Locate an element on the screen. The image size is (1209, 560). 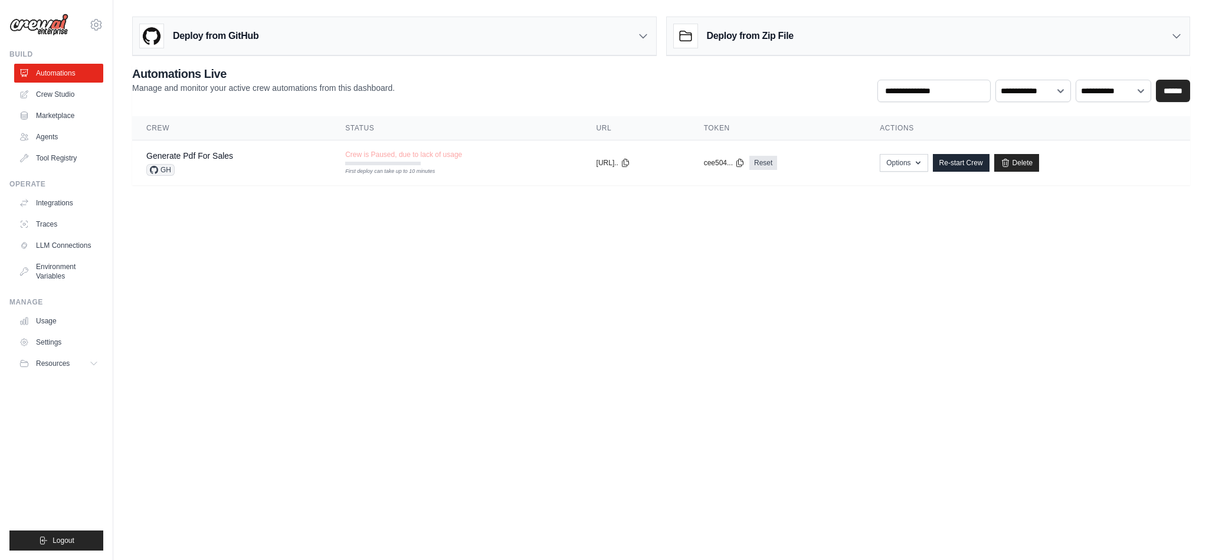
div: First deploy can take up to 10 minutes is located at coordinates (383, 172).